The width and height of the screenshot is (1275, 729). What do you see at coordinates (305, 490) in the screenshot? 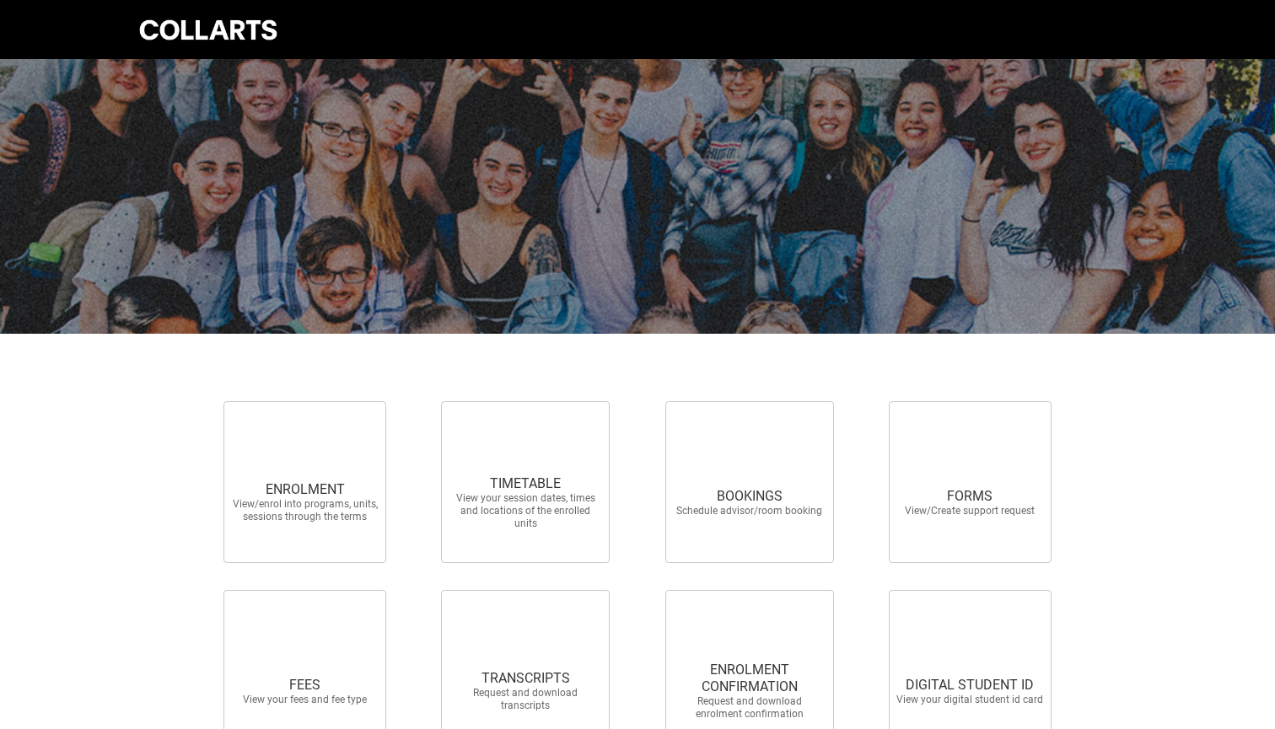
I see `span: ENROLMENT` at bounding box center [305, 490].